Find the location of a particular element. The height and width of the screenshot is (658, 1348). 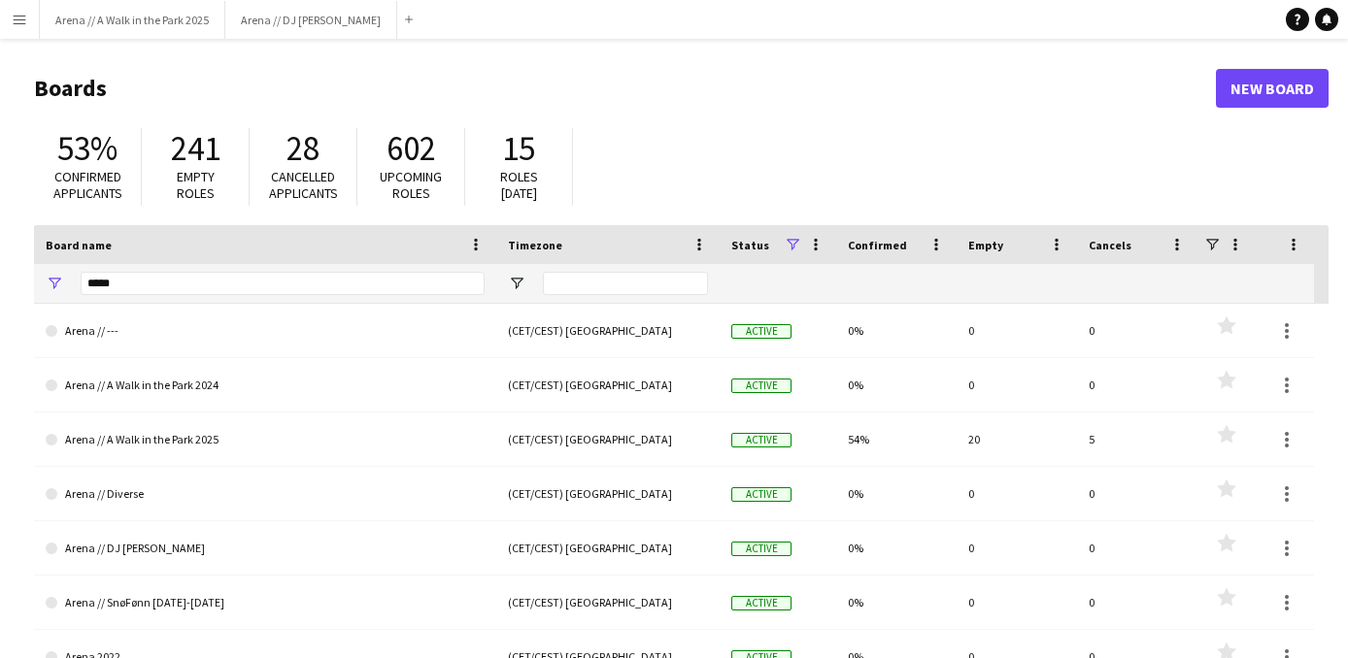

span: Confirmed applicants is located at coordinates (87, 185).